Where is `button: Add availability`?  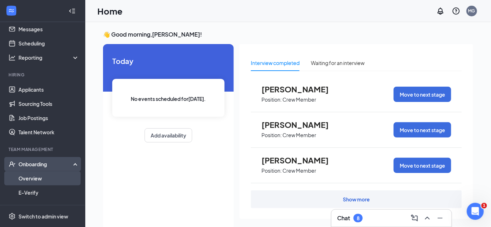
button: Add availability is located at coordinates (168, 135).